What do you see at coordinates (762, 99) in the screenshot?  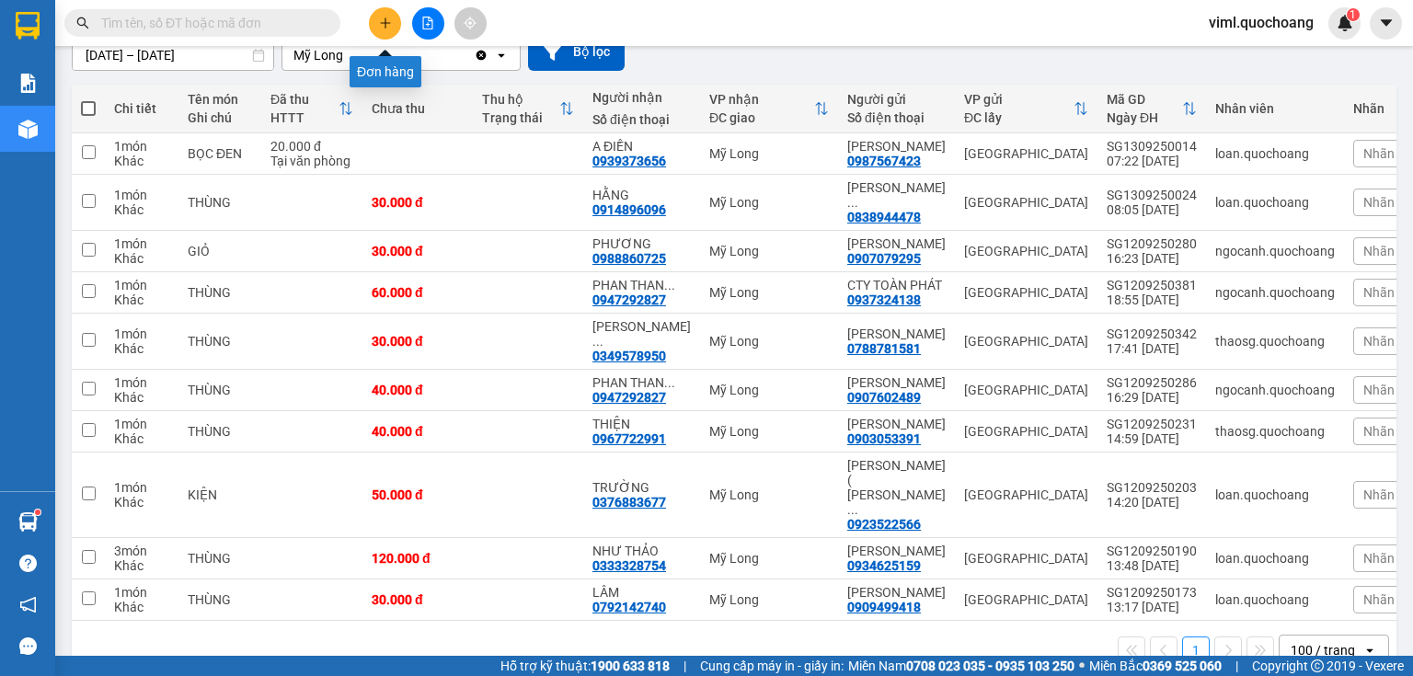 I see `div: VP nhận` at bounding box center [762, 99].